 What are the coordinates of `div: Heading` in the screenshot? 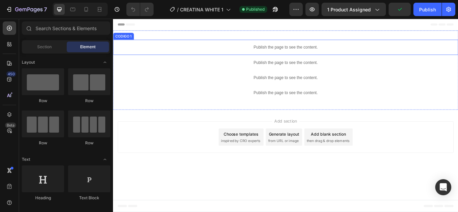 It's located at (43, 198).